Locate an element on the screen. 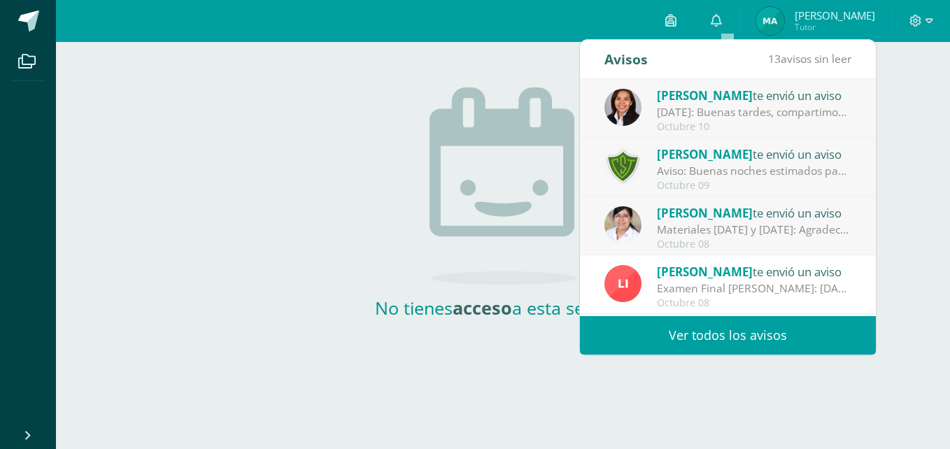 This screenshot has height=449, width=950. img: 4074e4aec8af62734b518a95961417a1.png is located at coordinates (623, 225).